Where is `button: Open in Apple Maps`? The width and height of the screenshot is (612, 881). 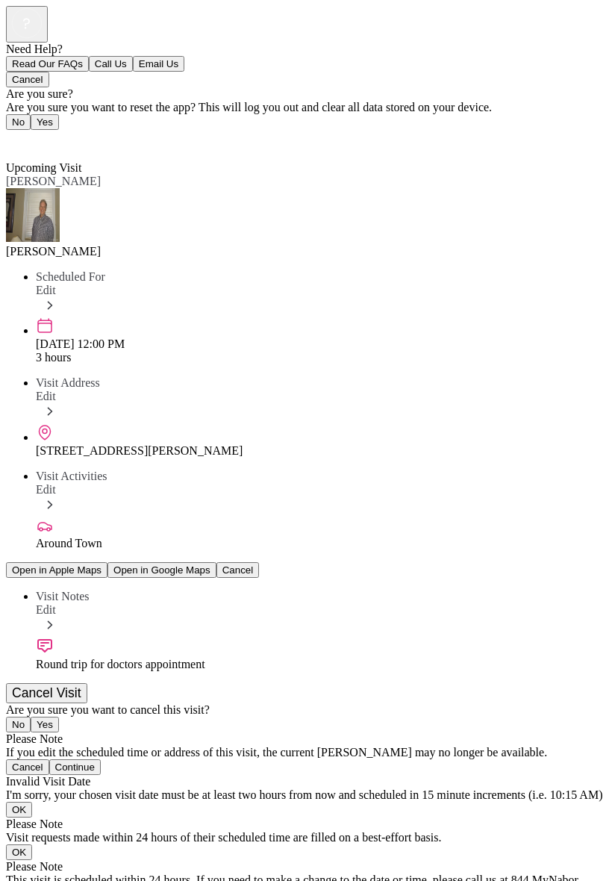 button: Open in Apple Maps is located at coordinates (57, 569).